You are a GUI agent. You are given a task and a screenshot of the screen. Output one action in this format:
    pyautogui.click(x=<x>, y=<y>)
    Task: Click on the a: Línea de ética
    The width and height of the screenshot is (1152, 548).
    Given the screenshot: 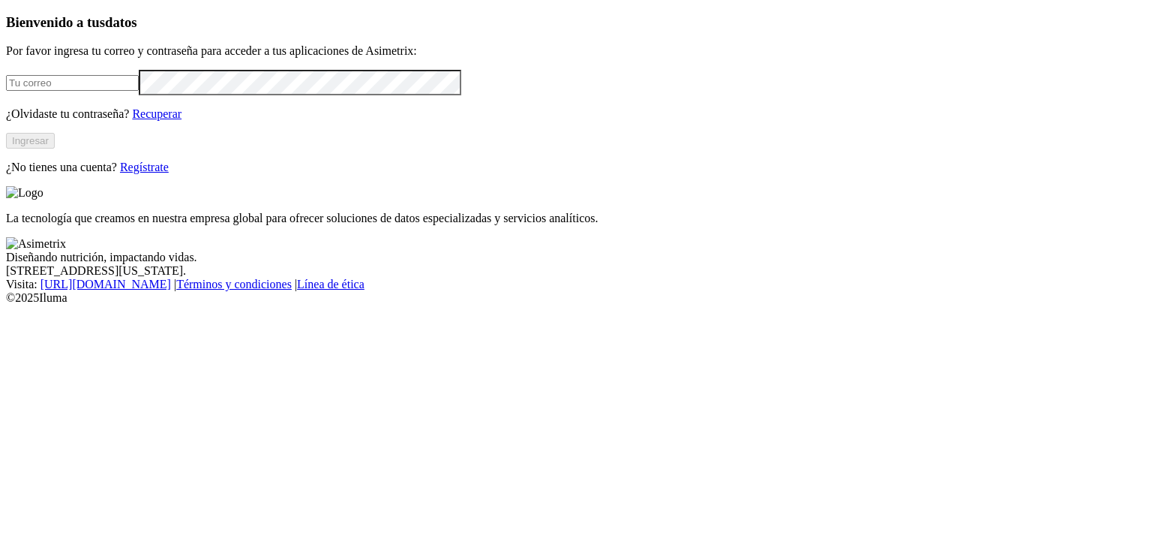 What is the action you would take?
    pyautogui.click(x=331, y=284)
    